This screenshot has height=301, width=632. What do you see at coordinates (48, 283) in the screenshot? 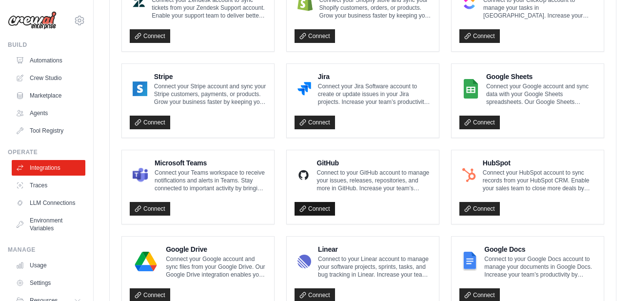
I see `a: Settings` at bounding box center [48, 283].